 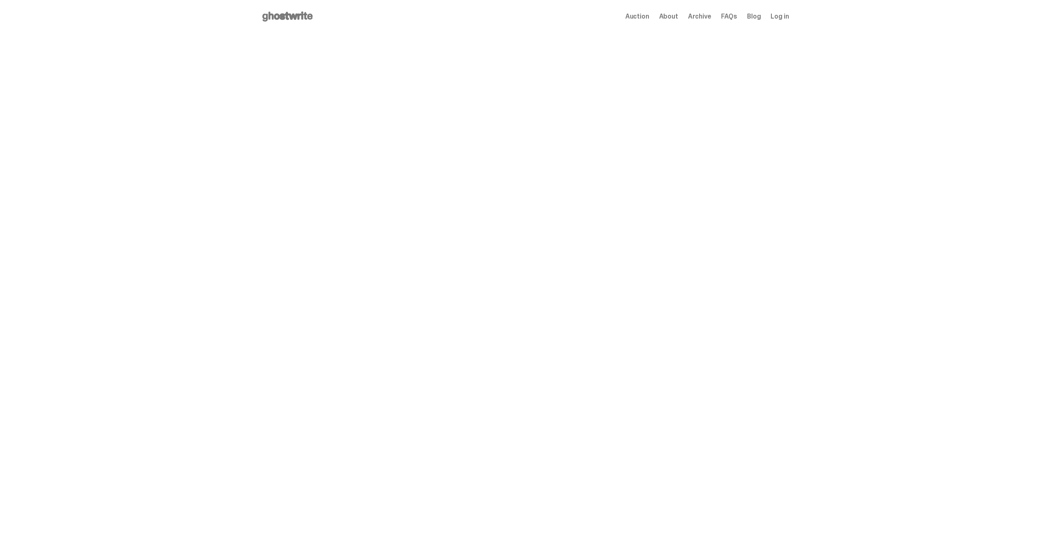 What do you see at coordinates (729, 17) in the screenshot?
I see `a: FAQs` at bounding box center [729, 17].